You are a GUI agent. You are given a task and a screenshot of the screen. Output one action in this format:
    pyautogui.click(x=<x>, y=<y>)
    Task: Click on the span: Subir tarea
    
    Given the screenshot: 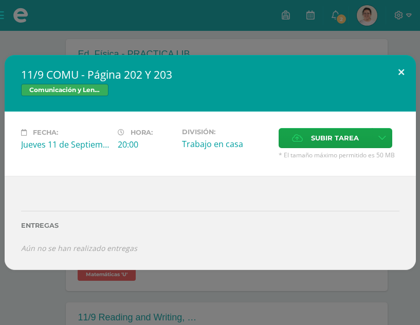 What is the action you would take?
    pyautogui.click(x=335, y=138)
    